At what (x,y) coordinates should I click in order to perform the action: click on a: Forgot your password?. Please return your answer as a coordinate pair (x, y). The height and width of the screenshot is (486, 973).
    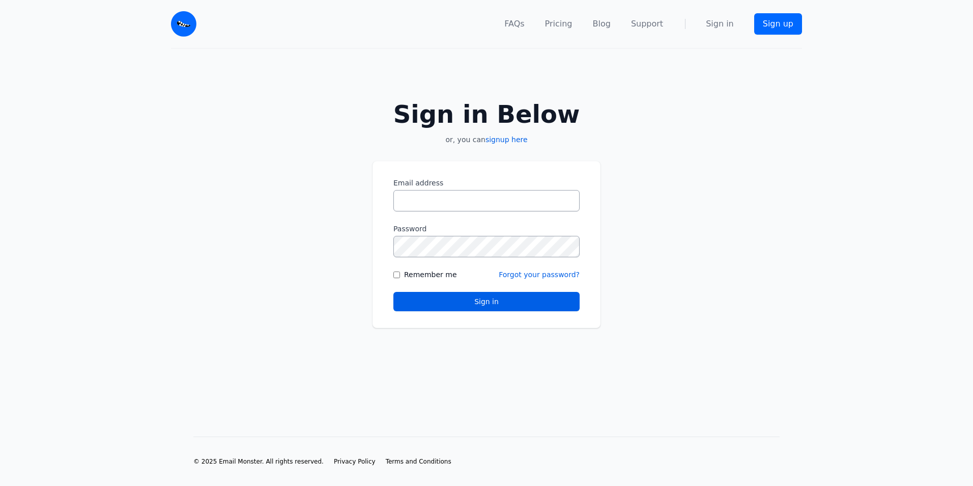
    Looking at the image, I should click on (539, 274).